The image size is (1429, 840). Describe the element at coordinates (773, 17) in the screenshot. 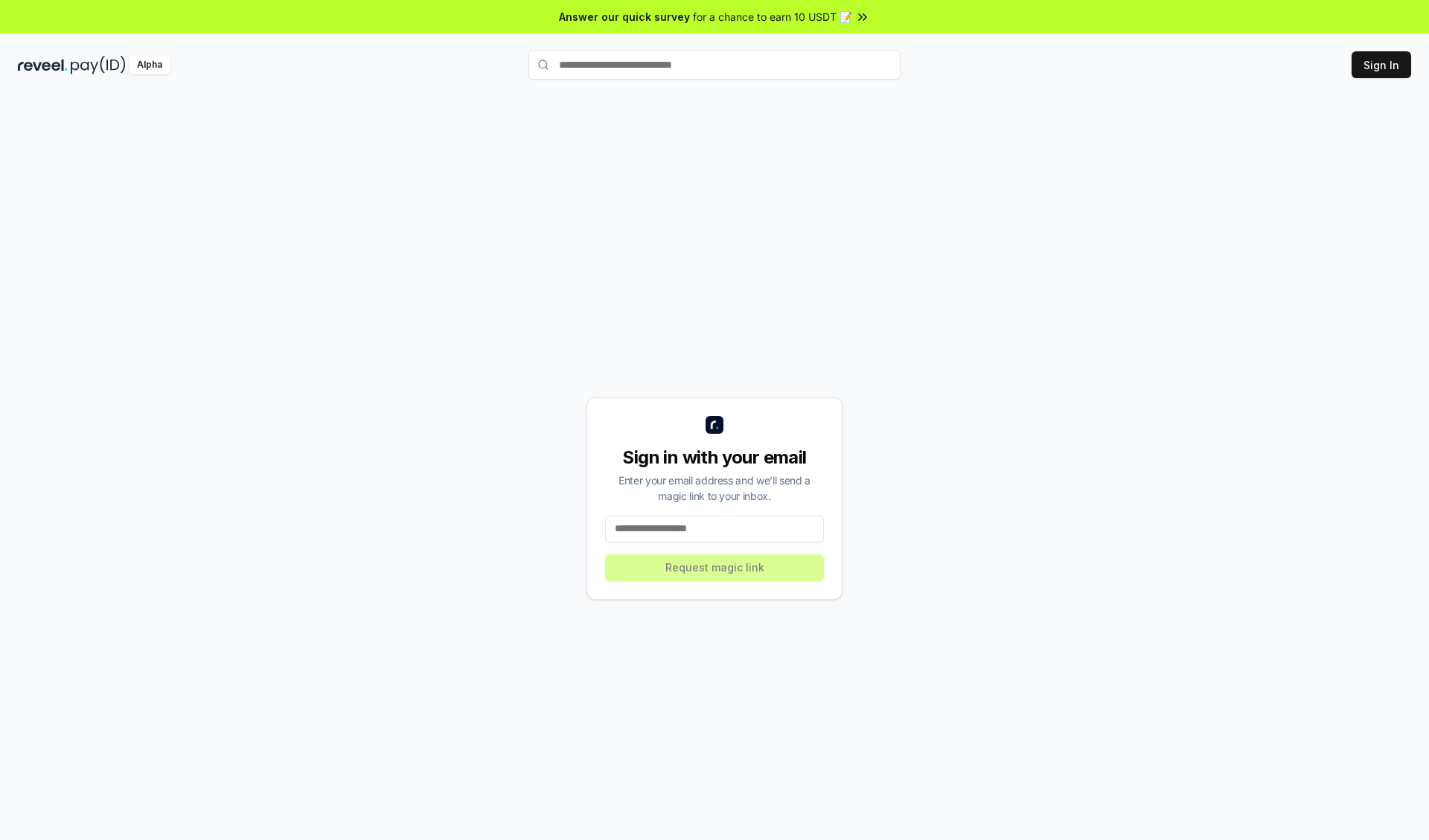

I see `span: for a chance to earn 10 USDT 📝` at that location.